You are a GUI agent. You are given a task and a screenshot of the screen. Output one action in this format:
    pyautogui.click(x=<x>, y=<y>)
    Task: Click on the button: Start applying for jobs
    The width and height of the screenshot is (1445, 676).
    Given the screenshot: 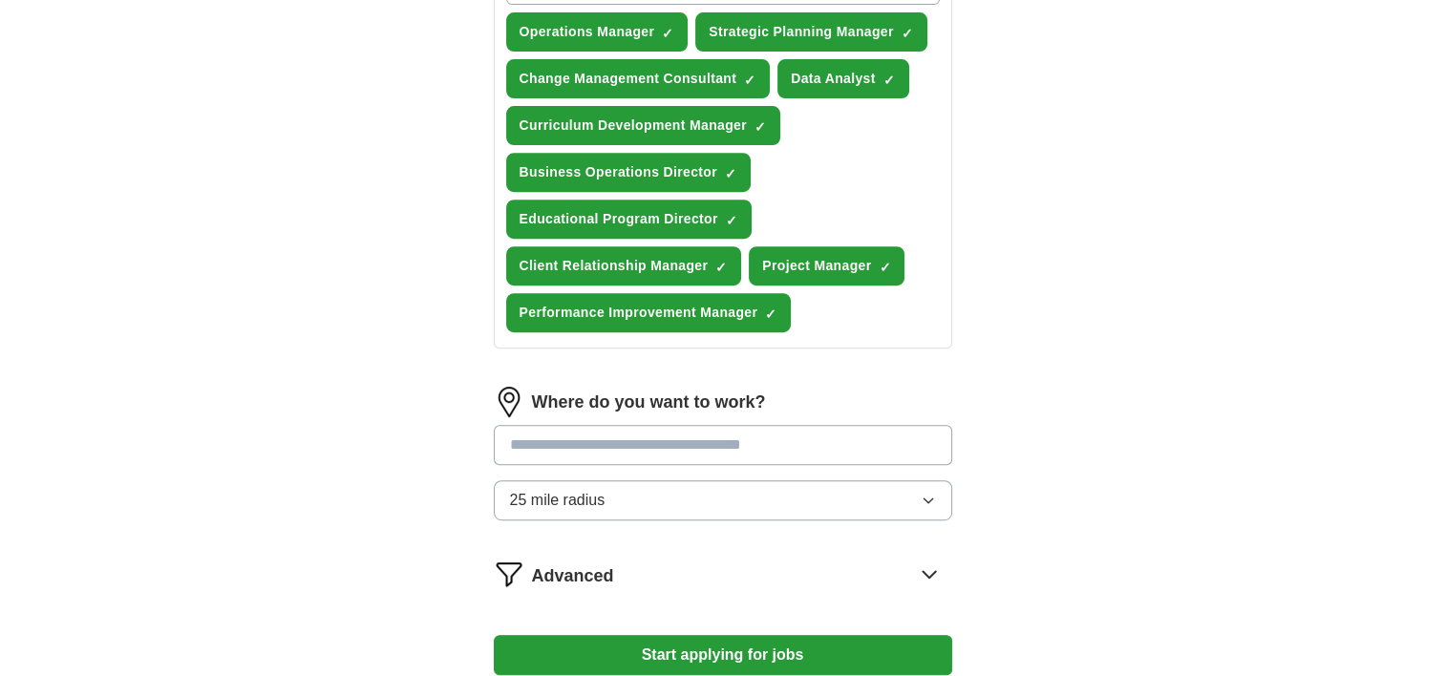 What is the action you would take?
    pyautogui.click(x=723, y=655)
    